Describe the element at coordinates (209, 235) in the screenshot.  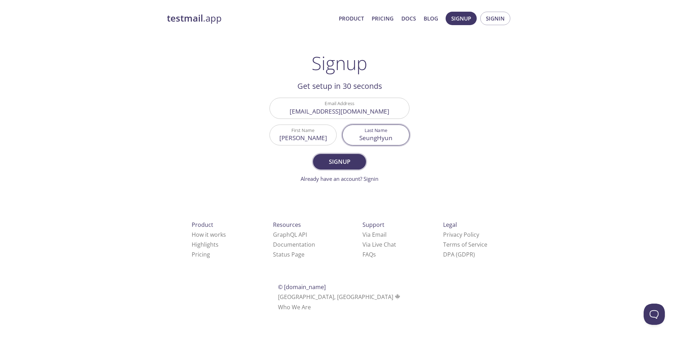
I see `a: How it works` at that location.